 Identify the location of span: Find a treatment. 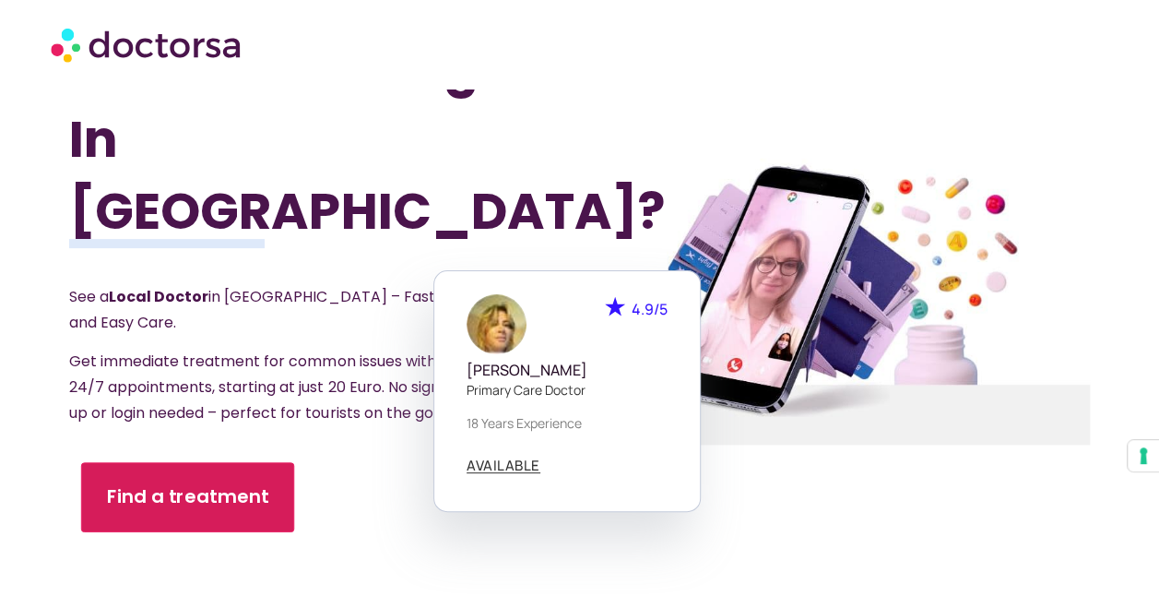
(188, 496).